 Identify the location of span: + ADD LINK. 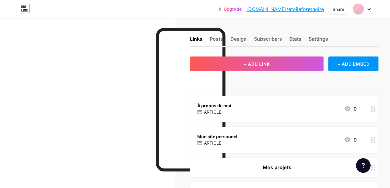
(257, 64).